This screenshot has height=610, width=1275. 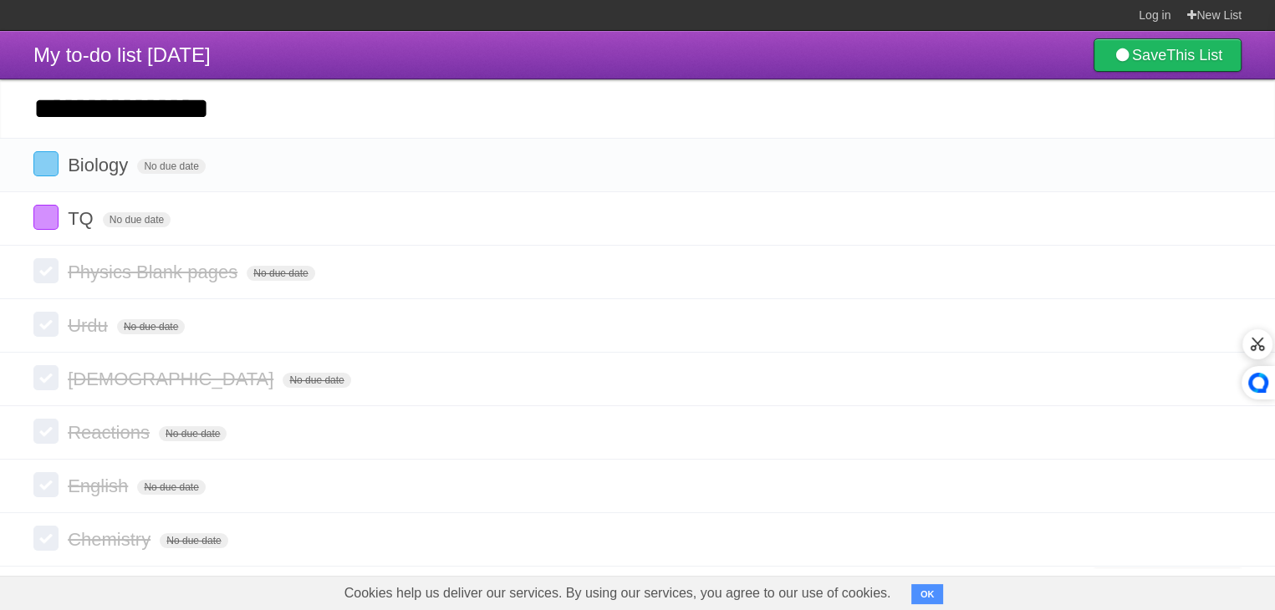 What do you see at coordinates (1194, 55) in the screenshot?
I see `b: This List` at bounding box center [1194, 55].